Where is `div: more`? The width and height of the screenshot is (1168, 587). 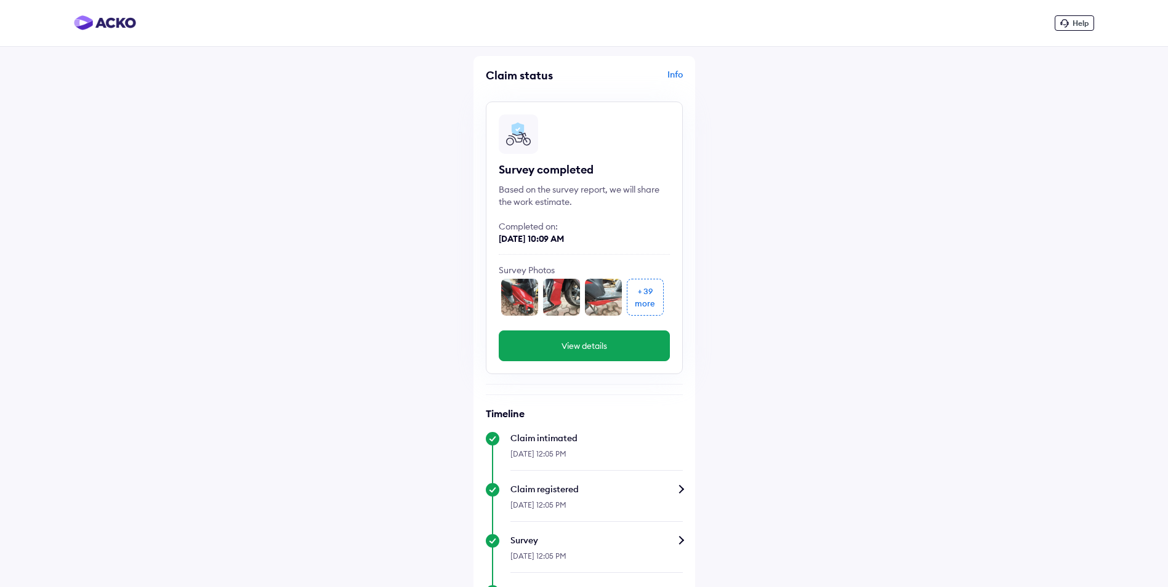
div: more is located at coordinates (645, 304).